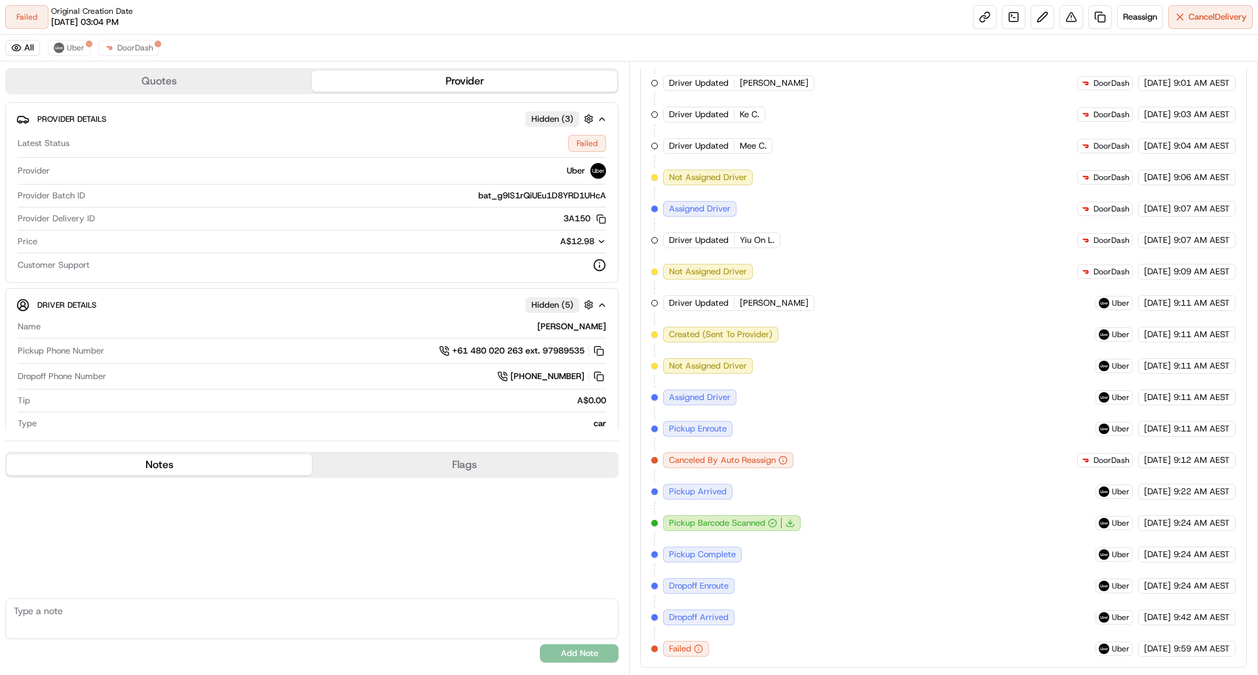 The image size is (1258, 675). Describe the element at coordinates (1201, 492) in the screenshot. I see `span: 9:22 AM AEST` at that location.